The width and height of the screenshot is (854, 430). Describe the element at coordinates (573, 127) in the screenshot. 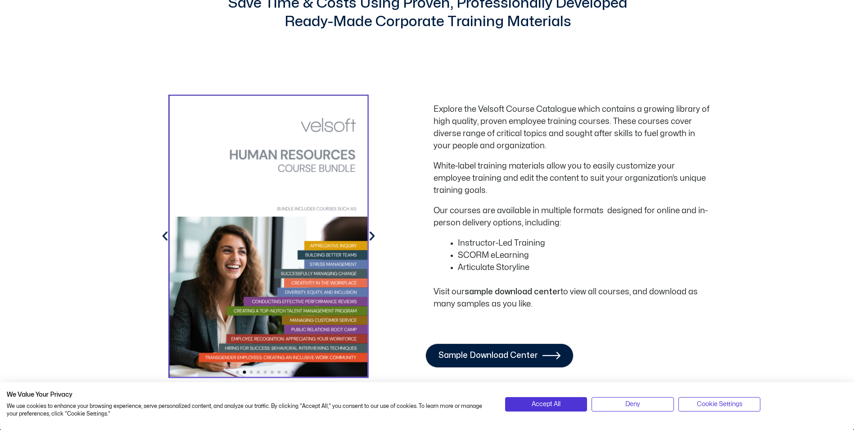

I see `p: Explore the Velsoft Course Catalogue which contains a growing library of high quality, proven emp...` at that location.